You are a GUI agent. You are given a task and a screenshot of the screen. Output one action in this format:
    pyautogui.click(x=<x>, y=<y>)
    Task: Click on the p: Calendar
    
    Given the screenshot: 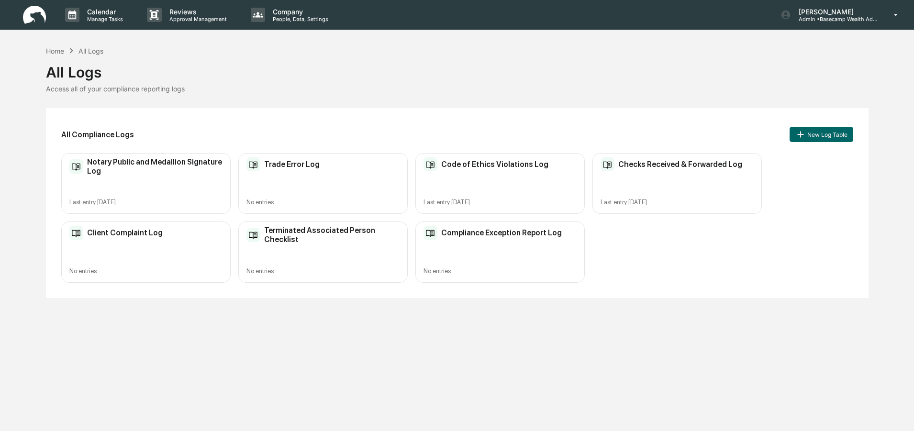 What is the action you would take?
    pyautogui.click(x=103, y=11)
    